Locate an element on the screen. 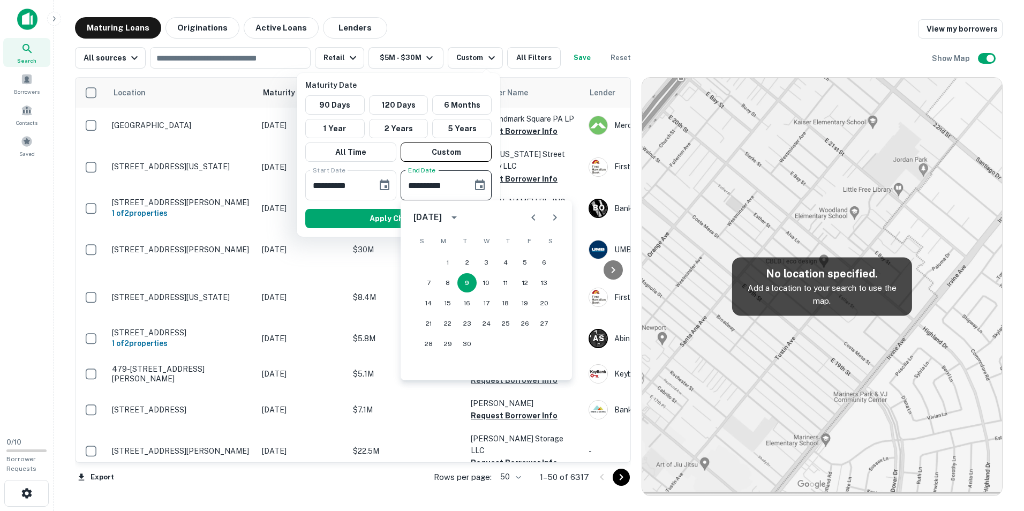 The width and height of the screenshot is (1024, 511). button: 1 Year is located at coordinates (335, 129).